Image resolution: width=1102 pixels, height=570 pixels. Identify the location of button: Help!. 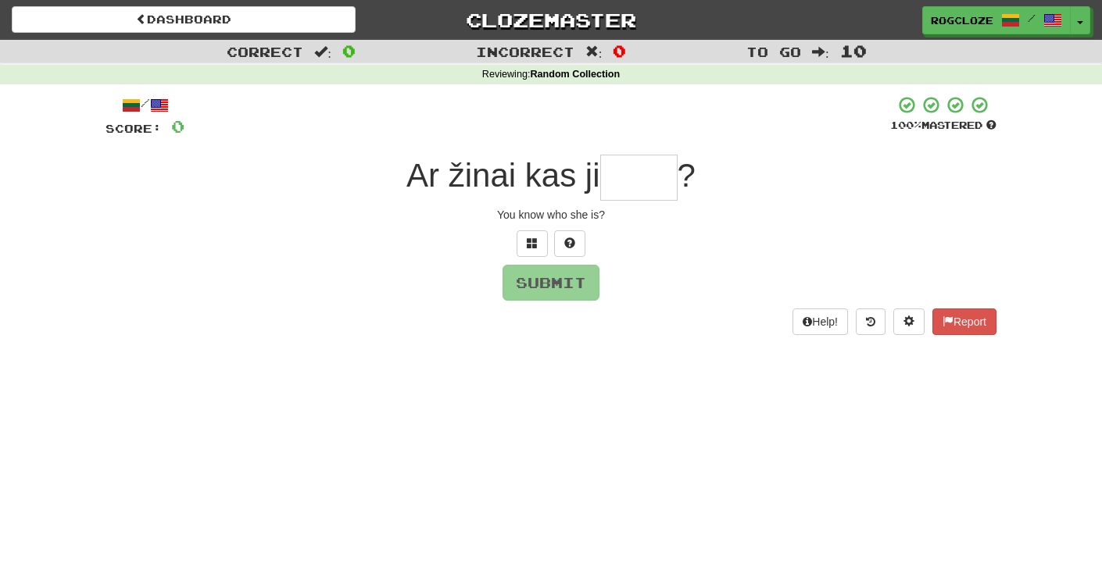
(820, 322).